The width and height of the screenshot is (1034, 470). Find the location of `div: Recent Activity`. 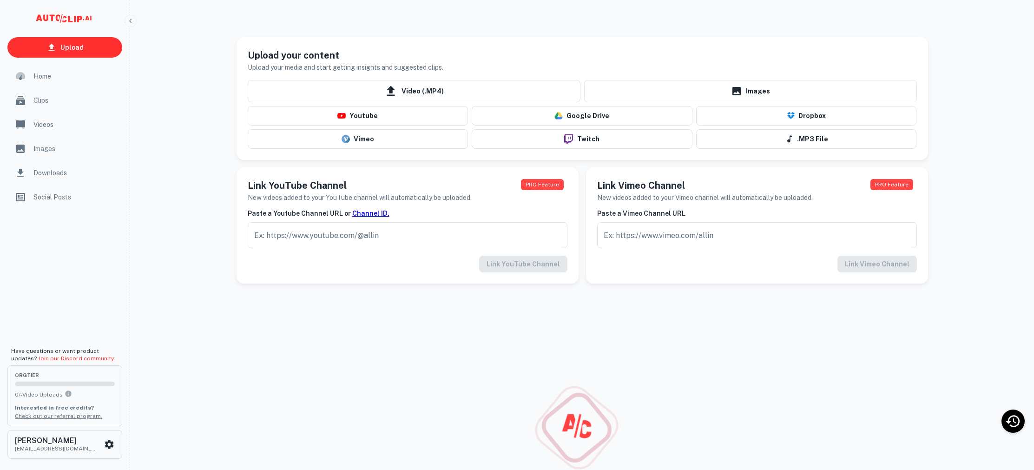

div: Recent Activity is located at coordinates (1013, 421).